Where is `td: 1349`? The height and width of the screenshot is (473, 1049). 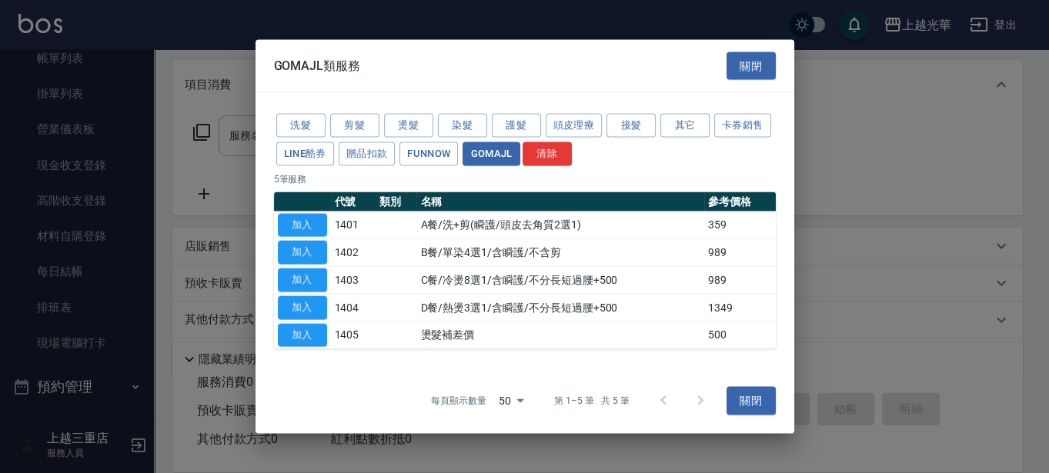
td: 1349 is located at coordinates (740, 308).